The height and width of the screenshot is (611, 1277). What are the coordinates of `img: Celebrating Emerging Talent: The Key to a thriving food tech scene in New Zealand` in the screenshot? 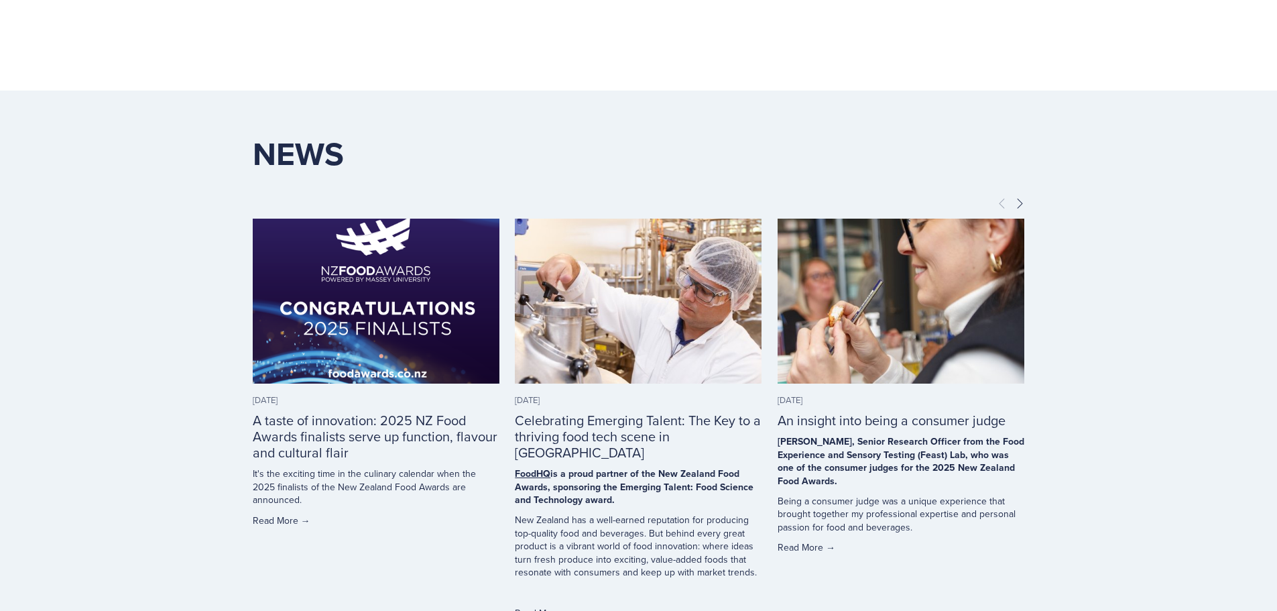 It's located at (638, 301).